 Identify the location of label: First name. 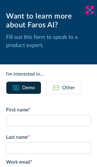
(48, 110).